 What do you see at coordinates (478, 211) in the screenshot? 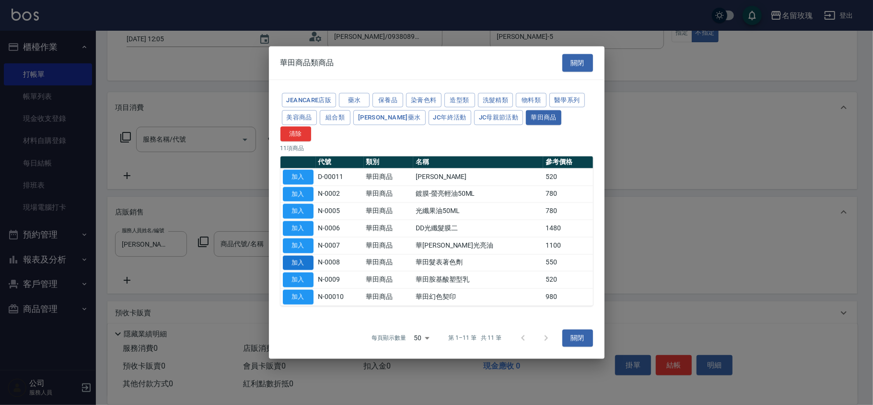
I see `td: 光纖果油50ML` at bounding box center [478, 211].